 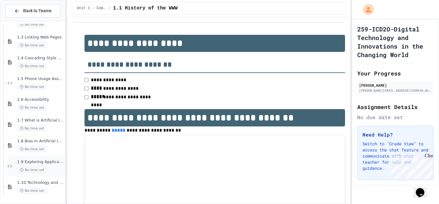 What do you see at coordinates (396, 107) in the screenshot?
I see `h2: Assignment Details` at bounding box center [396, 107].